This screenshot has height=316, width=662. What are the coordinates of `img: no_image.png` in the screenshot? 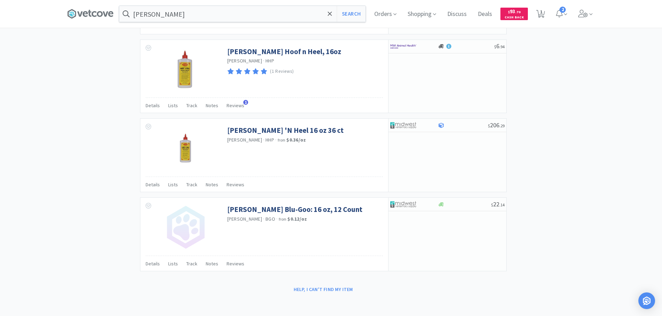 It's located at (185, 228).